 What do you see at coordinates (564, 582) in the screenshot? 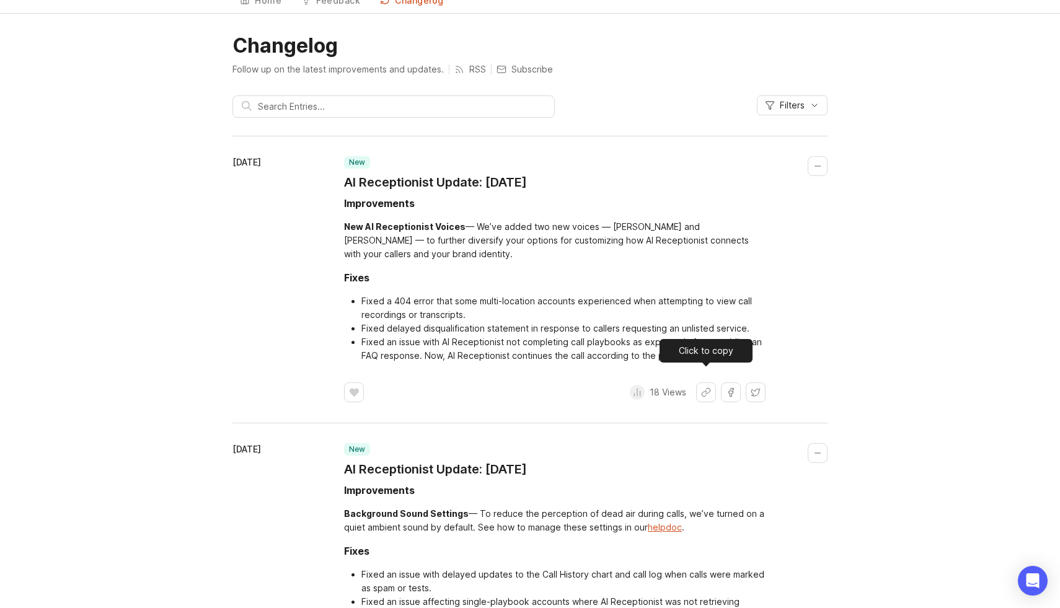
I see `li: Fixed an issue with delayed updates to the Call History chart and call log when calls were marked...` at bounding box center [564, 582].